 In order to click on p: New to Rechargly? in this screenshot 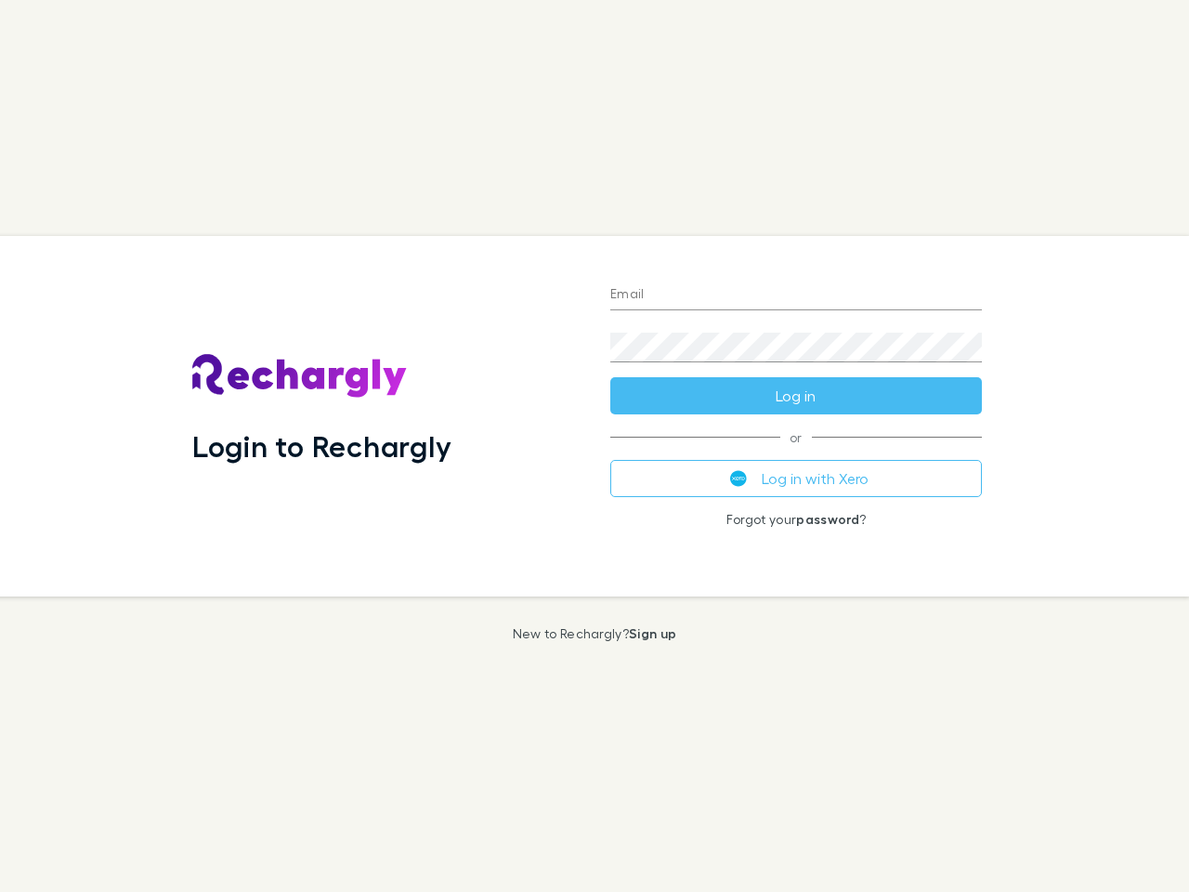, I will do `click(595, 634)`.